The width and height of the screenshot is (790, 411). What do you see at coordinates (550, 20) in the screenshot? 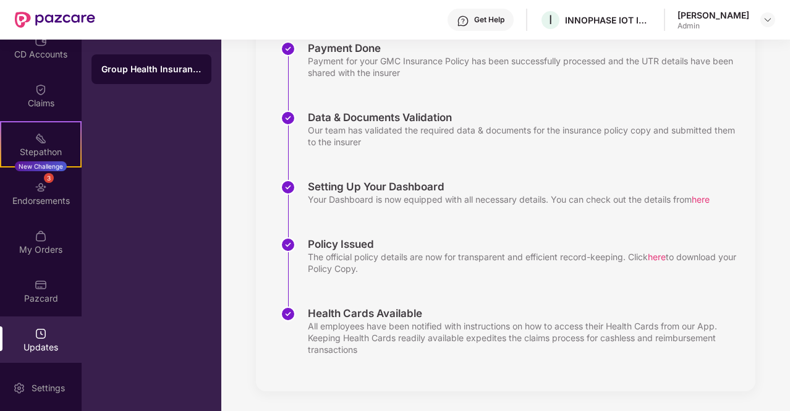
I see `span: I` at bounding box center [550, 20].